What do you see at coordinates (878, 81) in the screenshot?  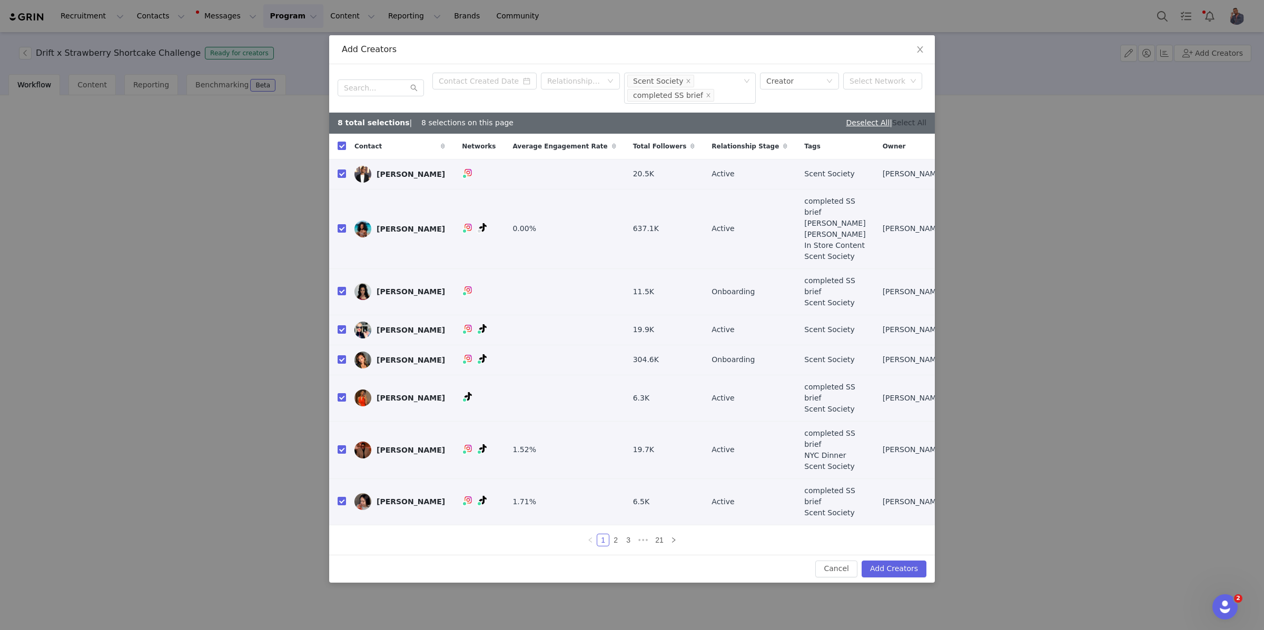 I see `div: Select Network` at bounding box center [878, 81].